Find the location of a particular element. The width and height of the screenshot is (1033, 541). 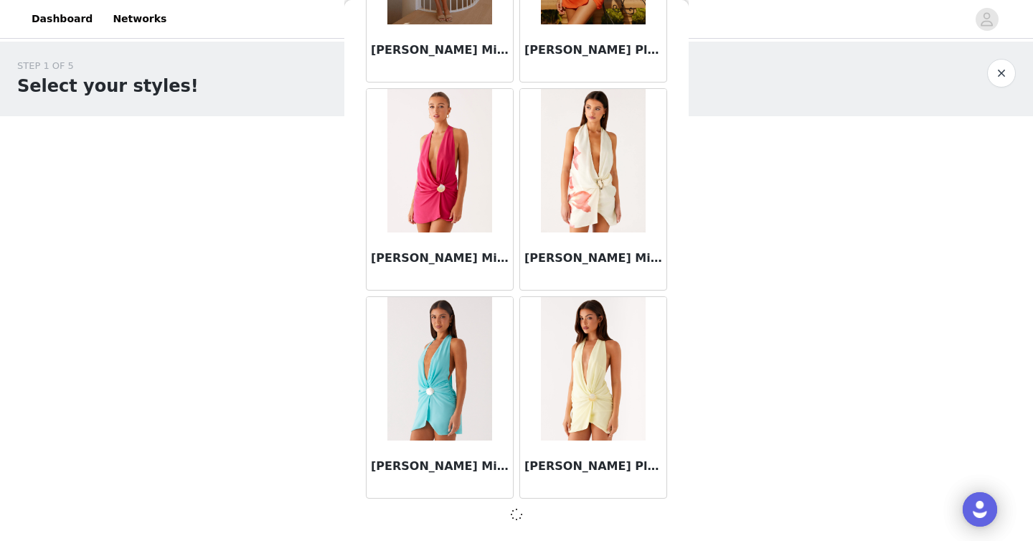

img: Eleanora Plunge Mini Dress - Pink is located at coordinates (439, 161).